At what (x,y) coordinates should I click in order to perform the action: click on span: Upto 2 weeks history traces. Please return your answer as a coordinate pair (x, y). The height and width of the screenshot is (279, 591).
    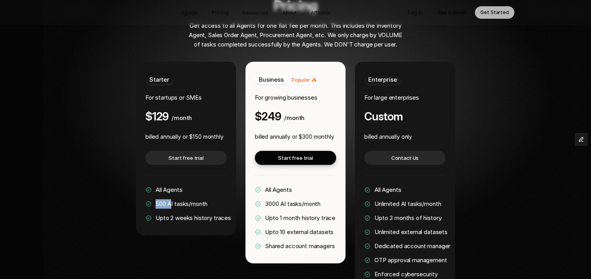
    Looking at the image, I should click on (193, 218).